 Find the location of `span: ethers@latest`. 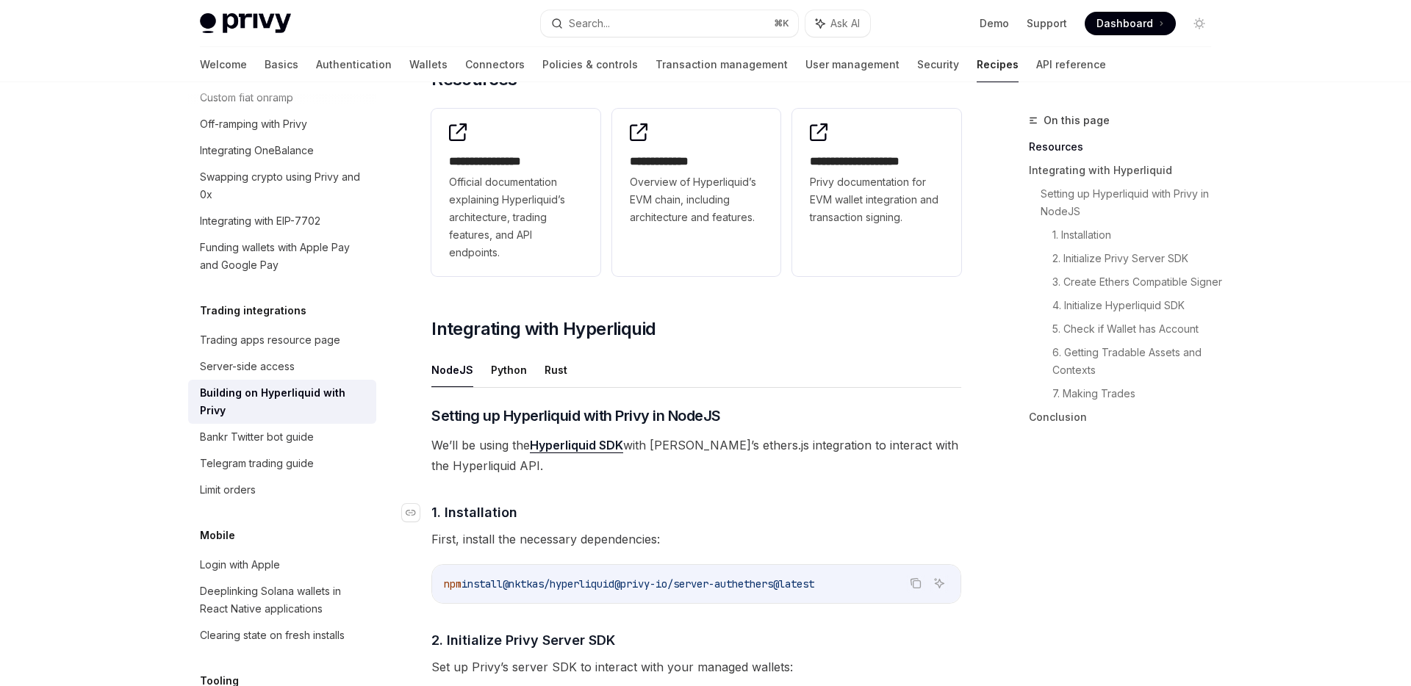

span: ethers@latest is located at coordinates (776, 584).